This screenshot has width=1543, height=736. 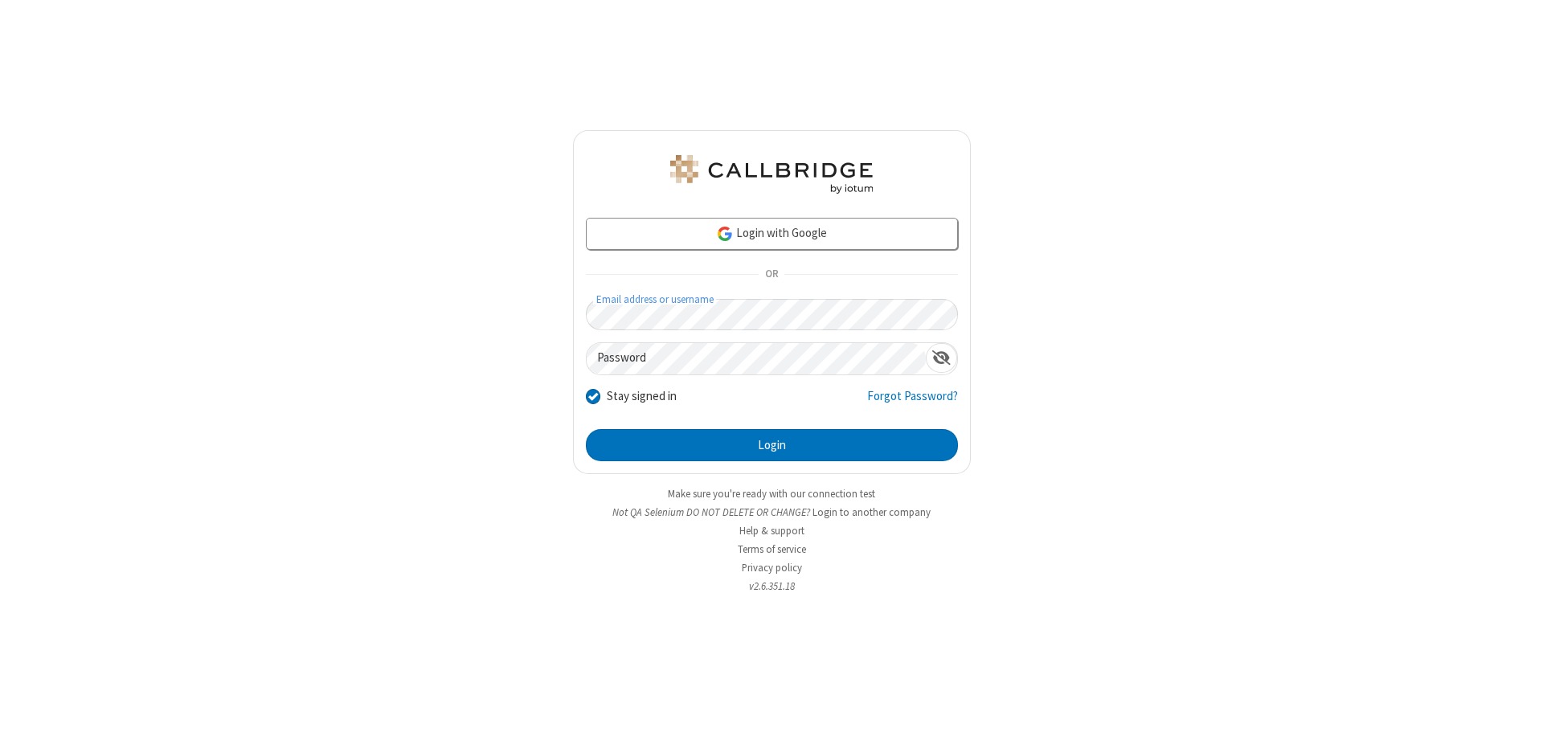 I want to click on li: v2.6.351.18, so click(x=771, y=586).